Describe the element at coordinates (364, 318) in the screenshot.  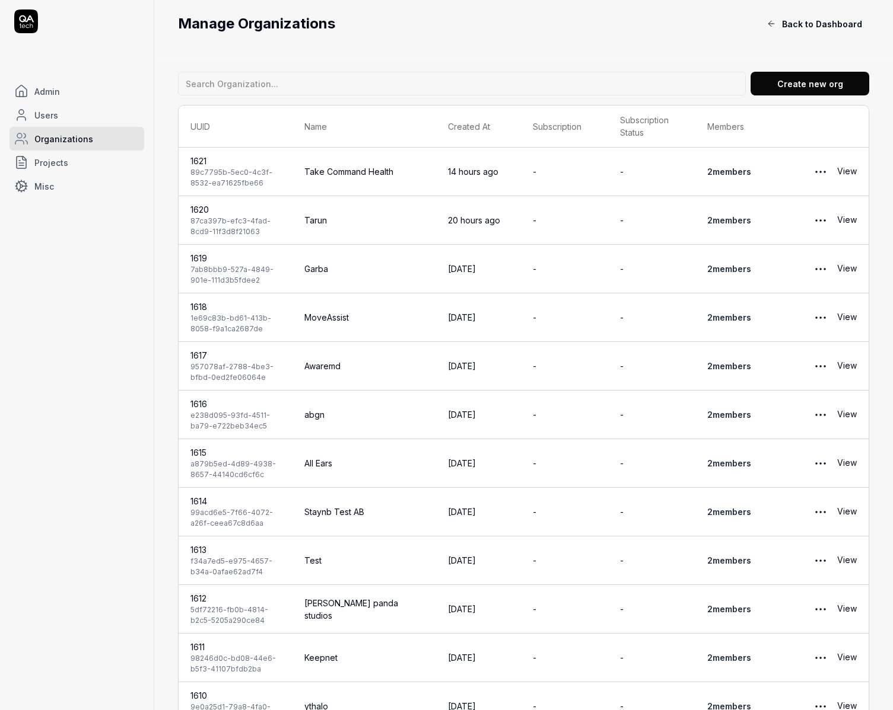
I see `td: MoveAssist` at that location.